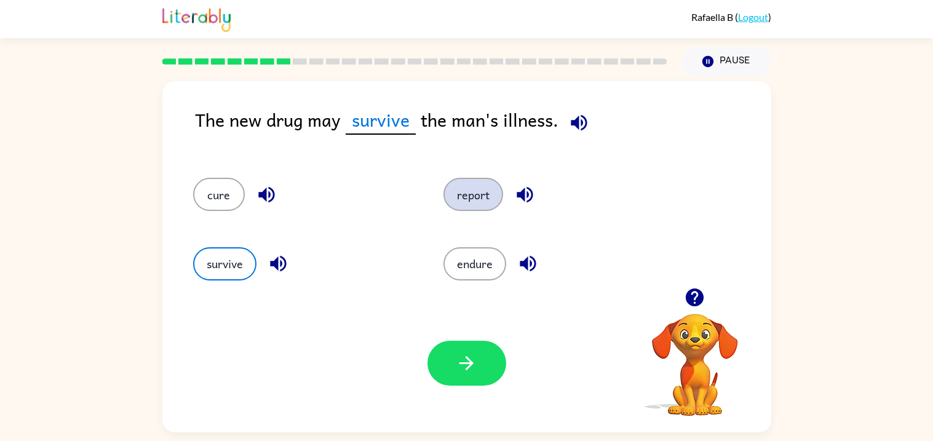  What do you see at coordinates (473, 194) in the screenshot?
I see `button: report` at bounding box center [473, 194].